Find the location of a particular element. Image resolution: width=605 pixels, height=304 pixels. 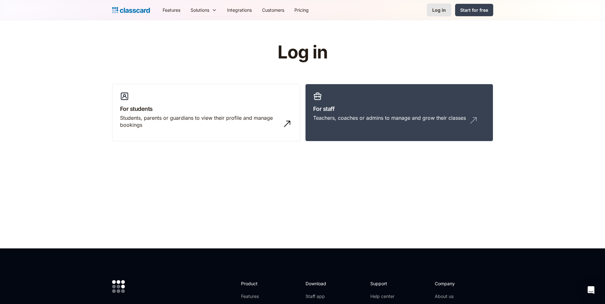

a: Start for free is located at coordinates (474, 10).